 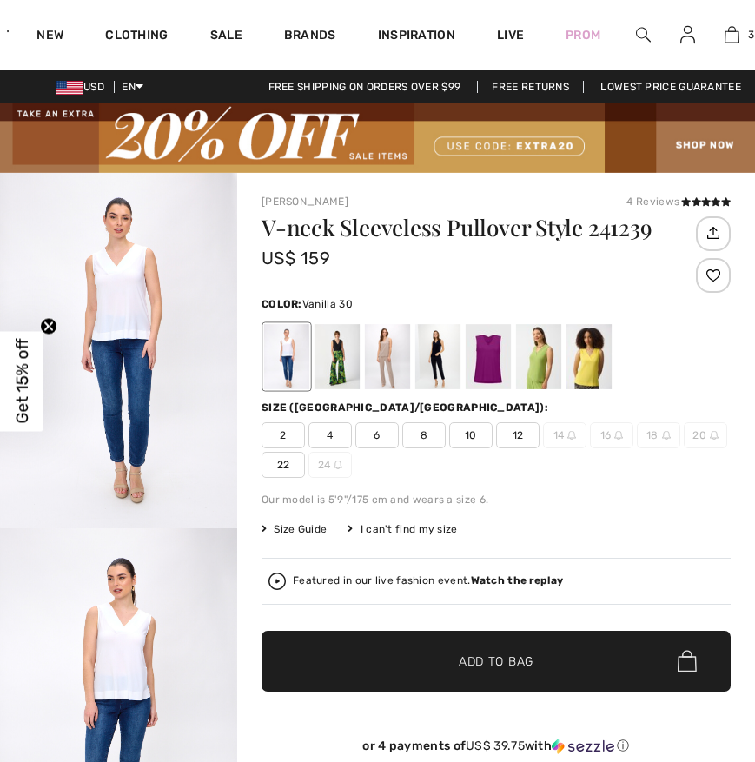 What do you see at coordinates (295, 258) in the screenshot?
I see `span: US$ 159` at bounding box center [295, 258].